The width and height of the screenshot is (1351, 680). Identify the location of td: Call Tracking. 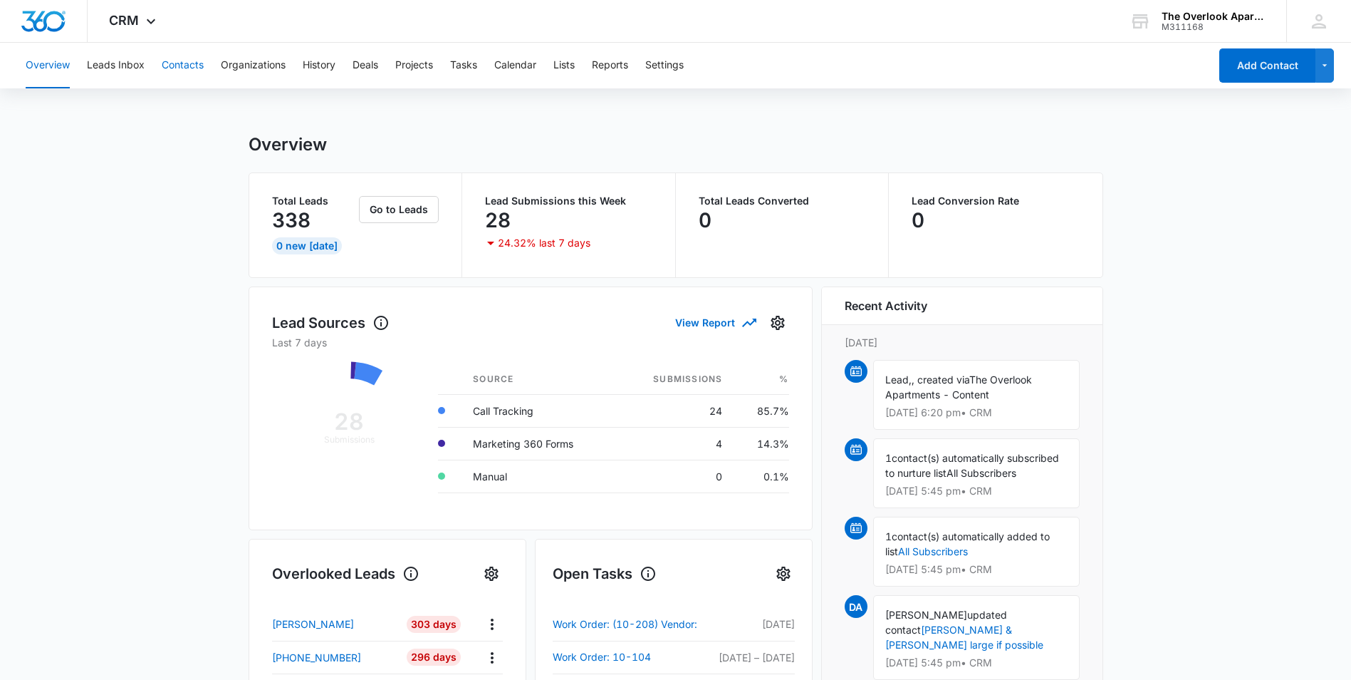
(539, 410).